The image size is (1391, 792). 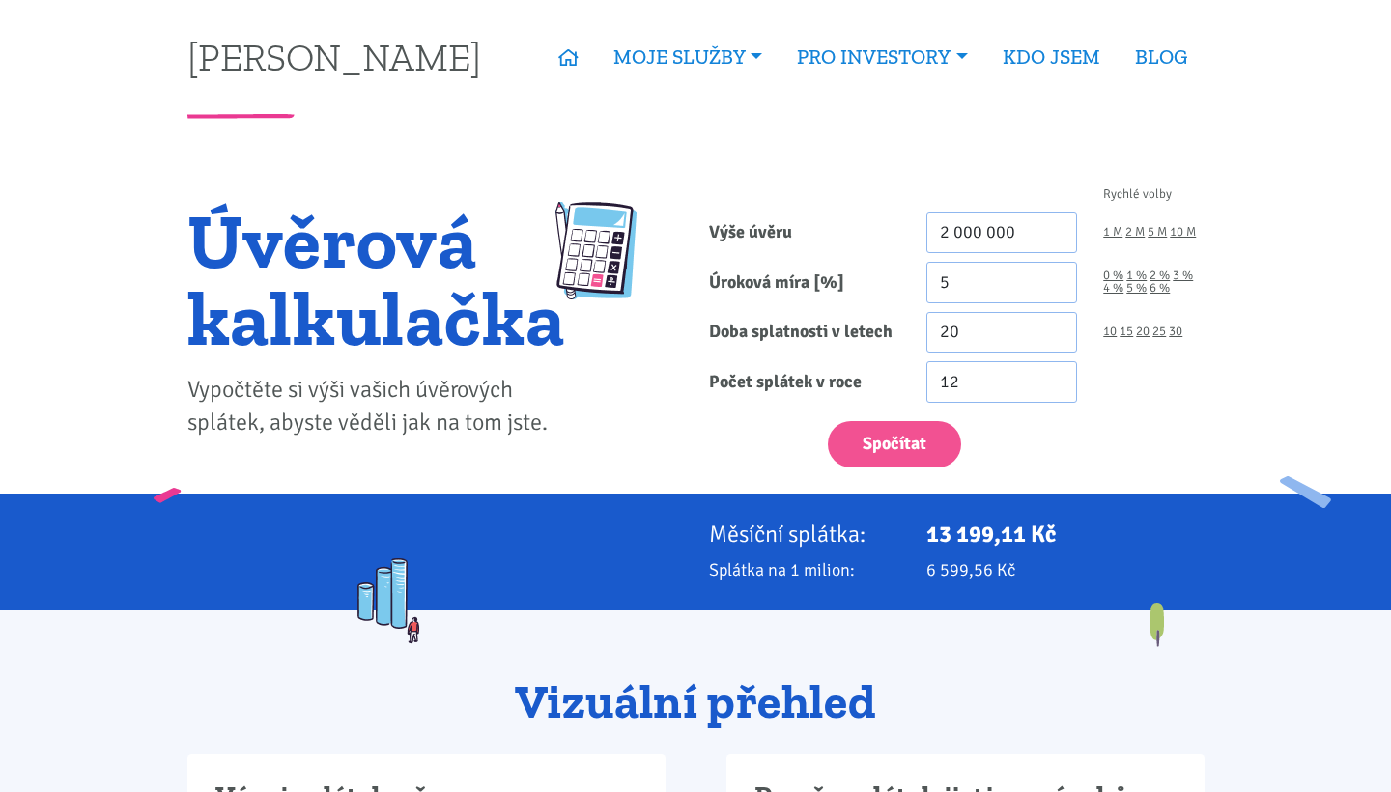 I want to click on a: 5 %, so click(x=1136, y=288).